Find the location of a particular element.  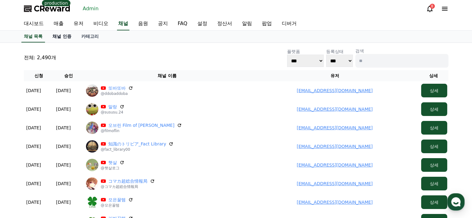

a: 정산서 is located at coordinates (225, 24).